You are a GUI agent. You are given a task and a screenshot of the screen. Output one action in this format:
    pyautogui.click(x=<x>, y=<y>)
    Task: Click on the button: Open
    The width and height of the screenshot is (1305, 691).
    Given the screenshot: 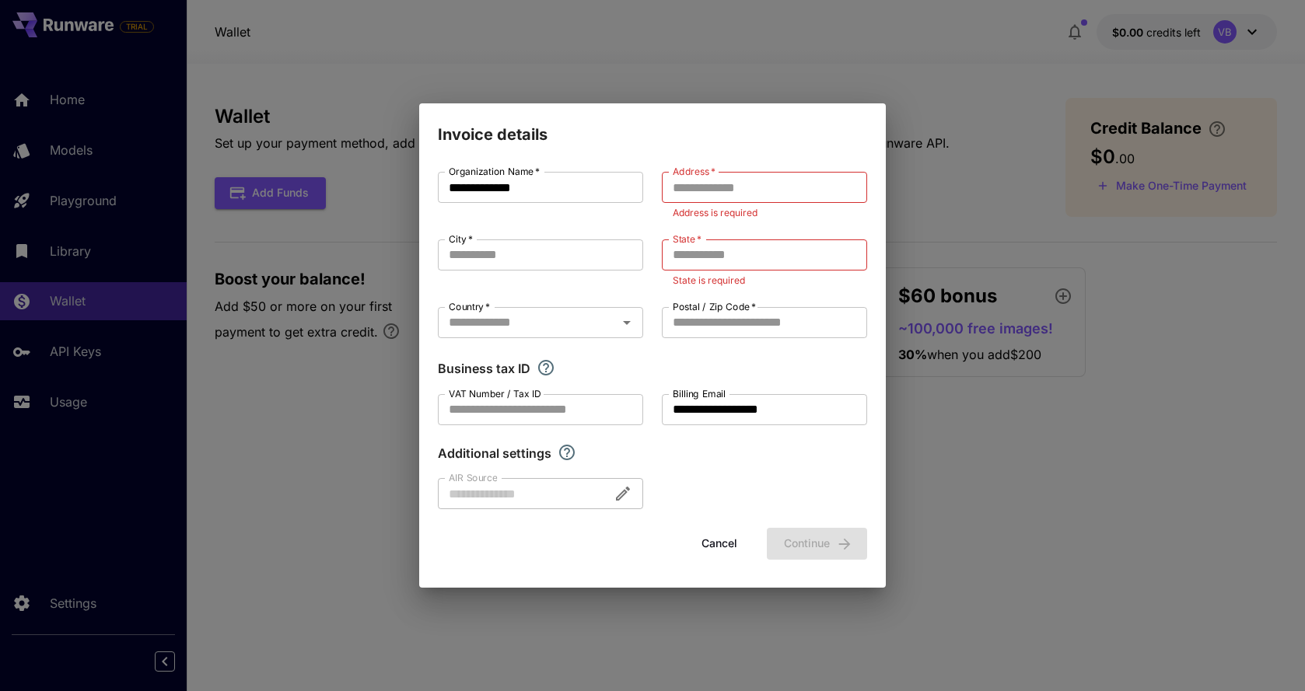 What is the action you would take?
    pyautogui.click(x=627, y=323)
    